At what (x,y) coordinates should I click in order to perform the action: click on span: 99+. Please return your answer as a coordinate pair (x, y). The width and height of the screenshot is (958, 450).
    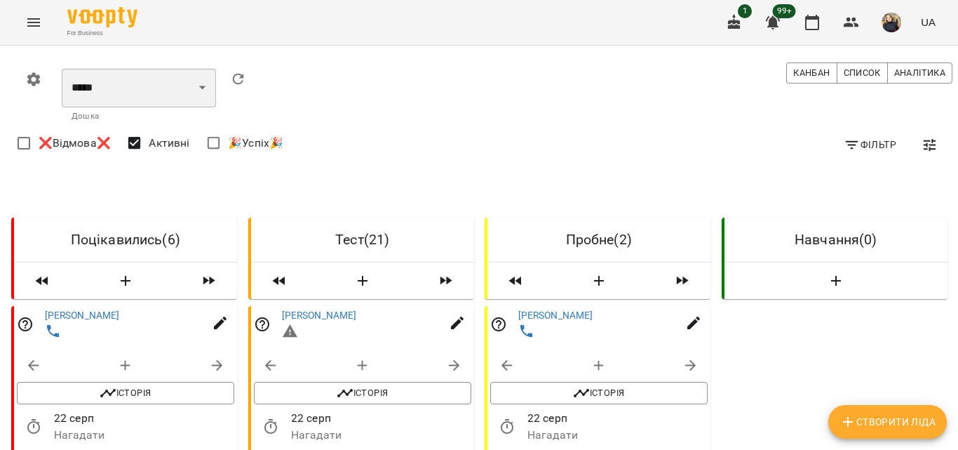
    Looking at the image, I should click on (784, 11).